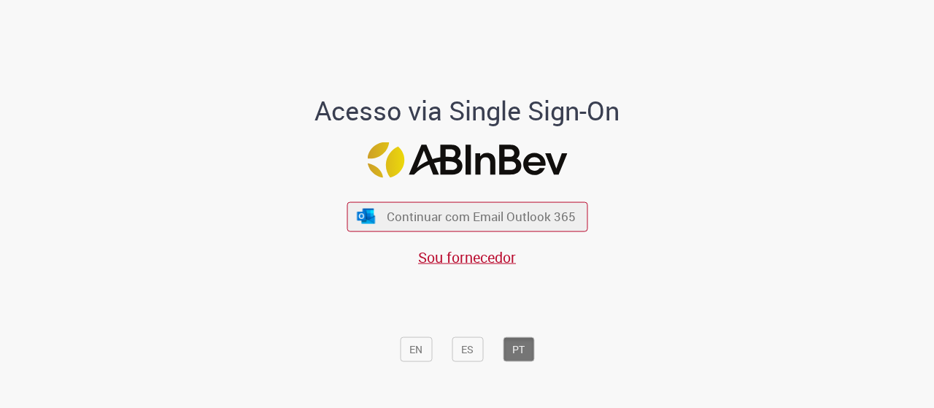  What do you see at coordinates (518, 349) in the screenshot?
I see `button: PT` at bounding box center [518, 349].